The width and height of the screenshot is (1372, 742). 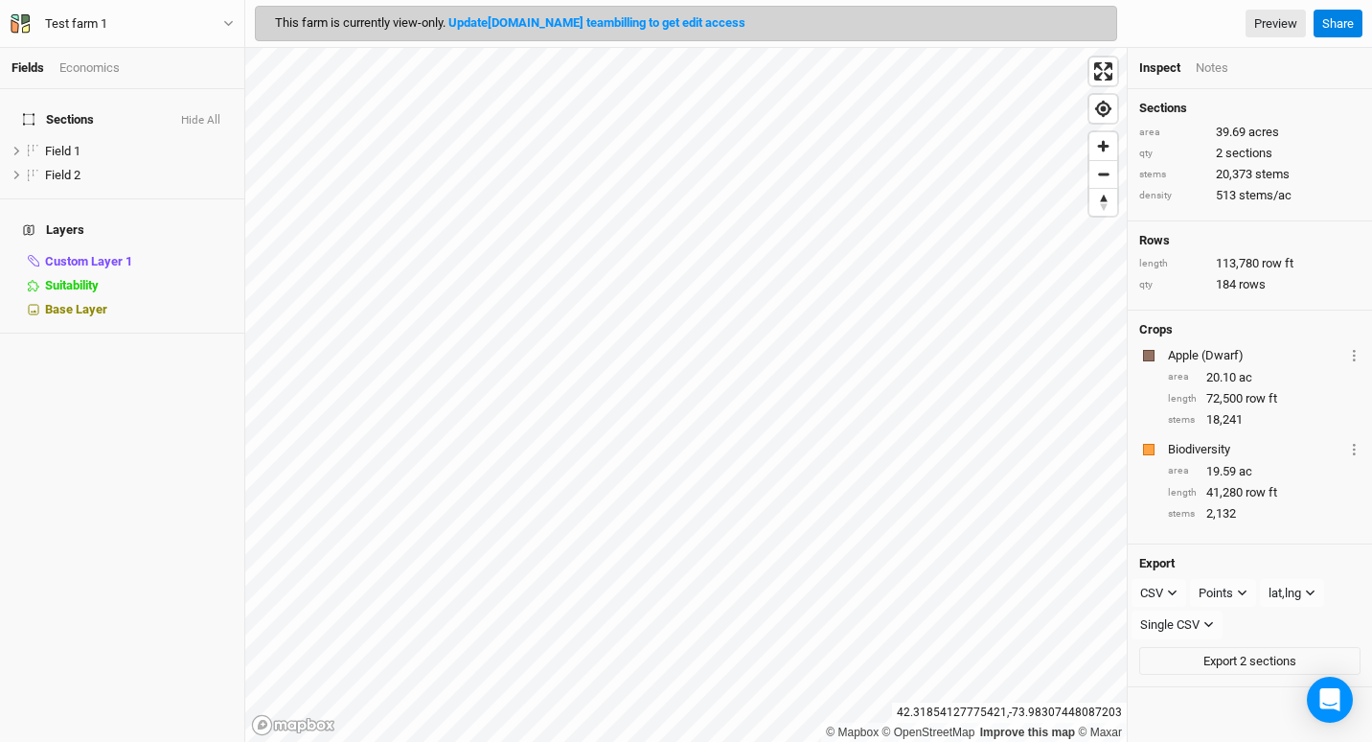 I want to click on span: stems/ac, so click(x=1265, y=195).